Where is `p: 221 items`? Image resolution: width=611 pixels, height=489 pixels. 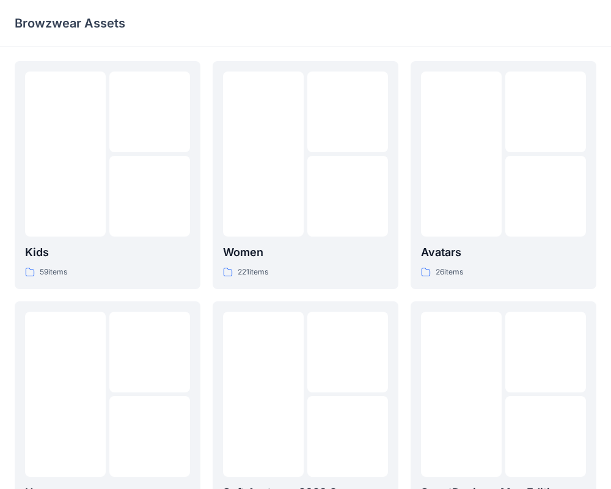 p: 221 items is located at coordinates (253, 272).